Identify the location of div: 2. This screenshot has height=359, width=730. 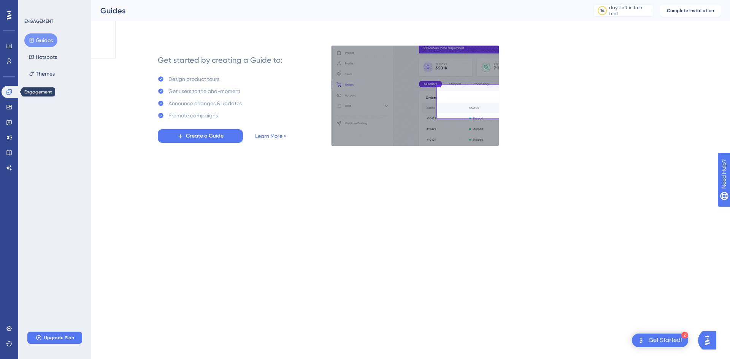
(685, 335).